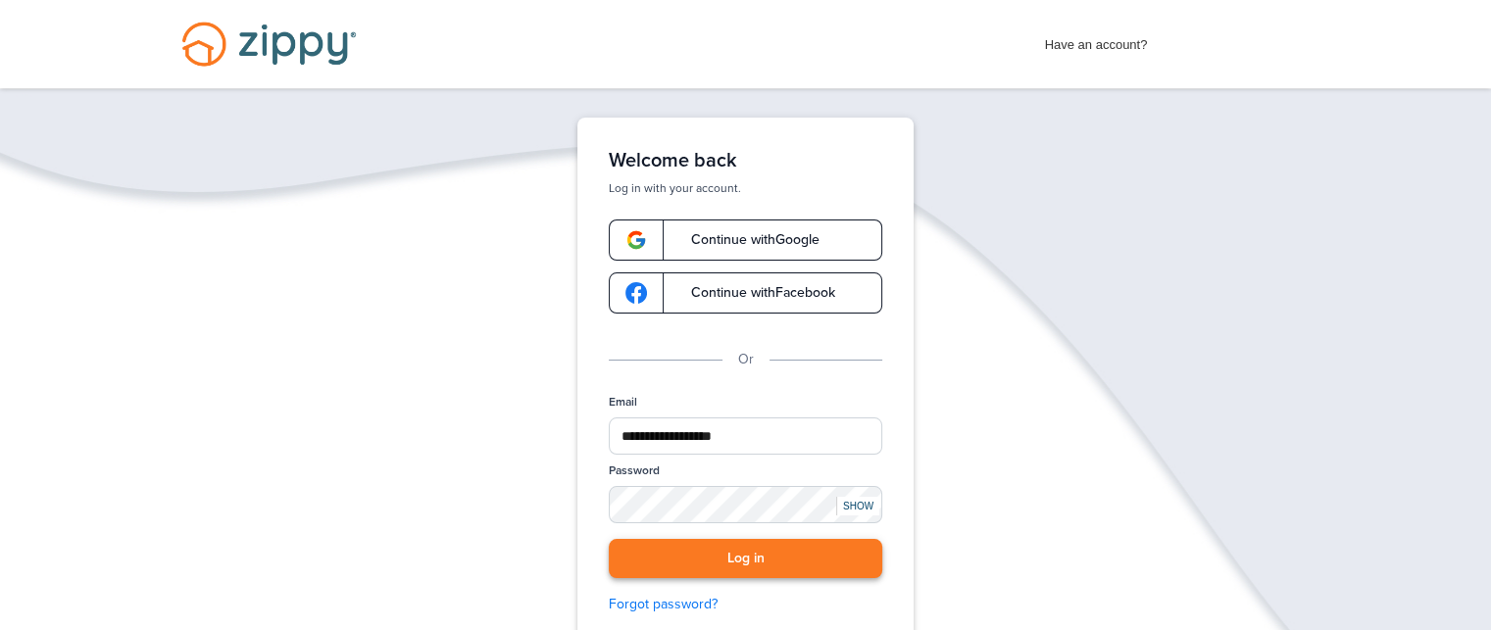 This screenshot has width=1491, height=630. I want to click on h1: Welcome back, so click(745, 161).